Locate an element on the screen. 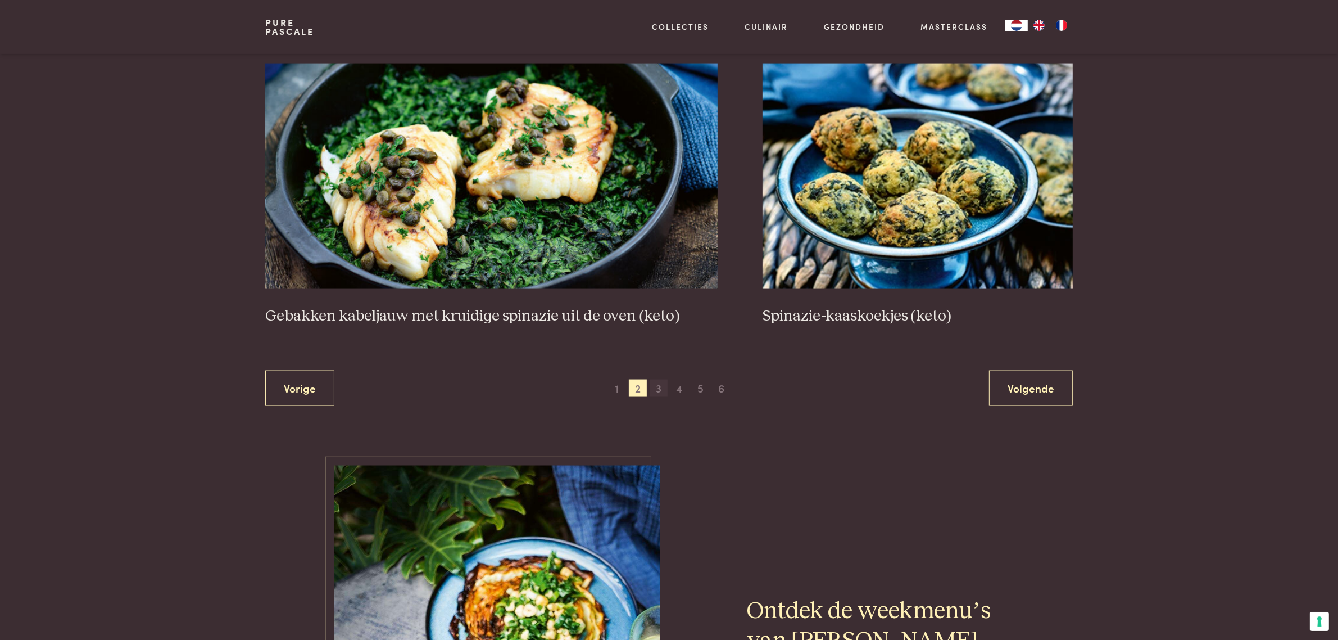 This screenshot has width=1338, height=640. a: FR is located at coordinates (1062, 25).